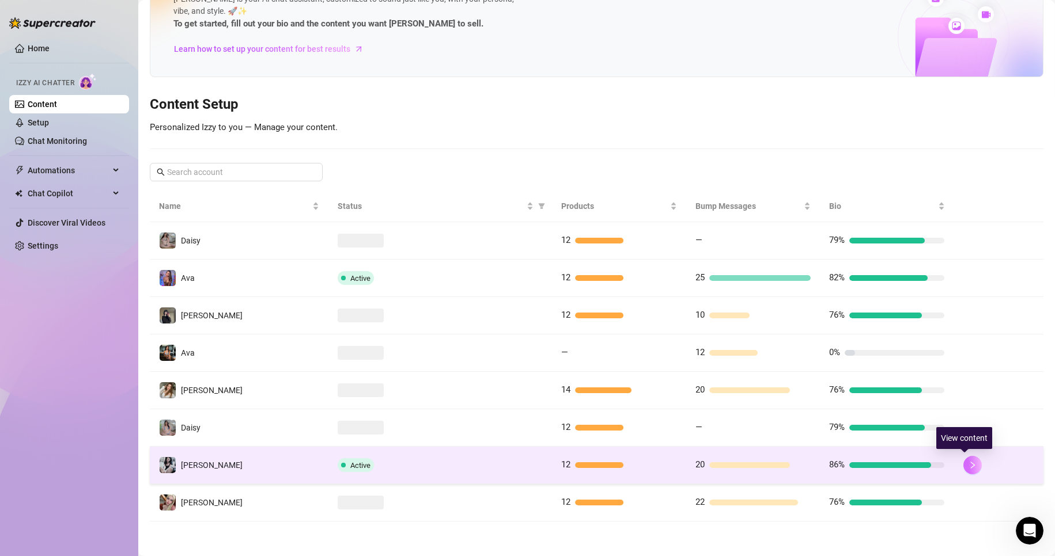  What do you see at coordinates (262, 49) in the screenshot?
I see `span: Learn how to set up your content for best results` at bounding box center [262, 49].